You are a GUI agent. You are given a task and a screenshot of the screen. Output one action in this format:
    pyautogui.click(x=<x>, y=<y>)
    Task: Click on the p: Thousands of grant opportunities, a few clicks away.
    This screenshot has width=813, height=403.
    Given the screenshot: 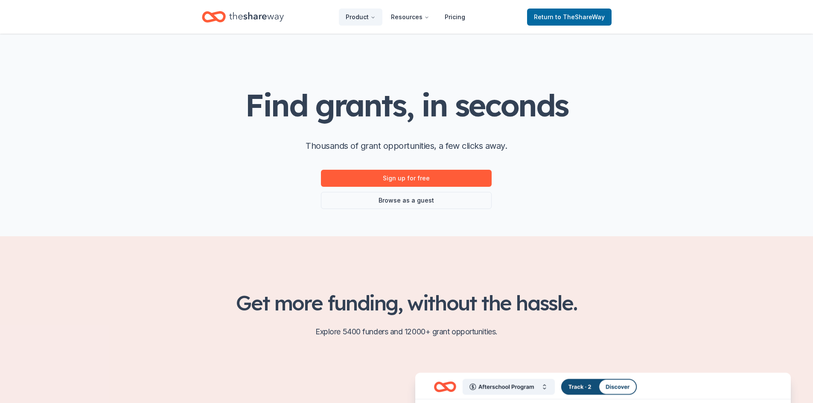 What is the action you would take?
    pyautogui.click(x=406, y=146)
    